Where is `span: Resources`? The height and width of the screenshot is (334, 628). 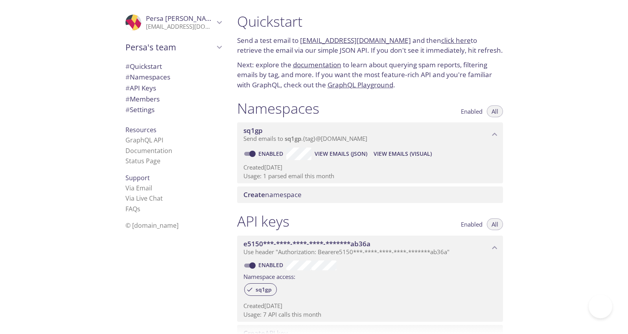
span: Resources is located at coordinates (141, 130).